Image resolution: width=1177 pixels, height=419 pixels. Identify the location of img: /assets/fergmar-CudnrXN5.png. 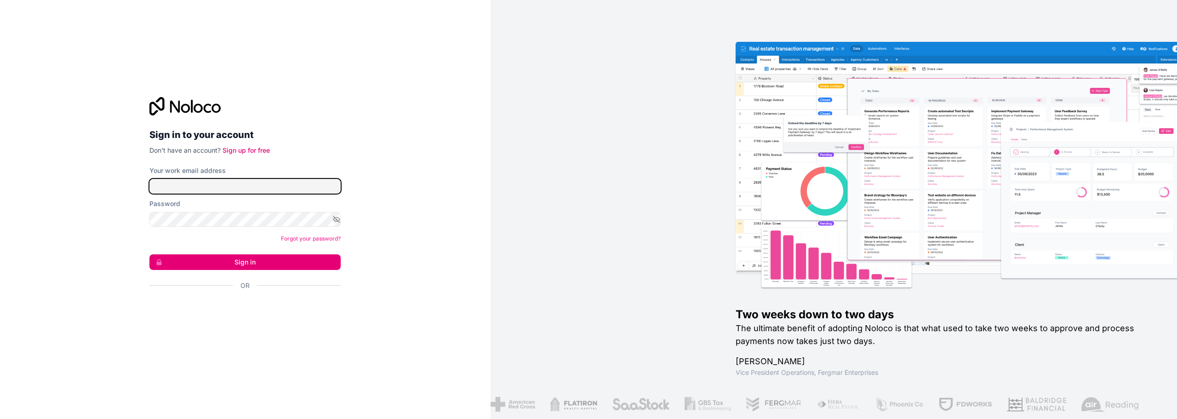
(772, 404).